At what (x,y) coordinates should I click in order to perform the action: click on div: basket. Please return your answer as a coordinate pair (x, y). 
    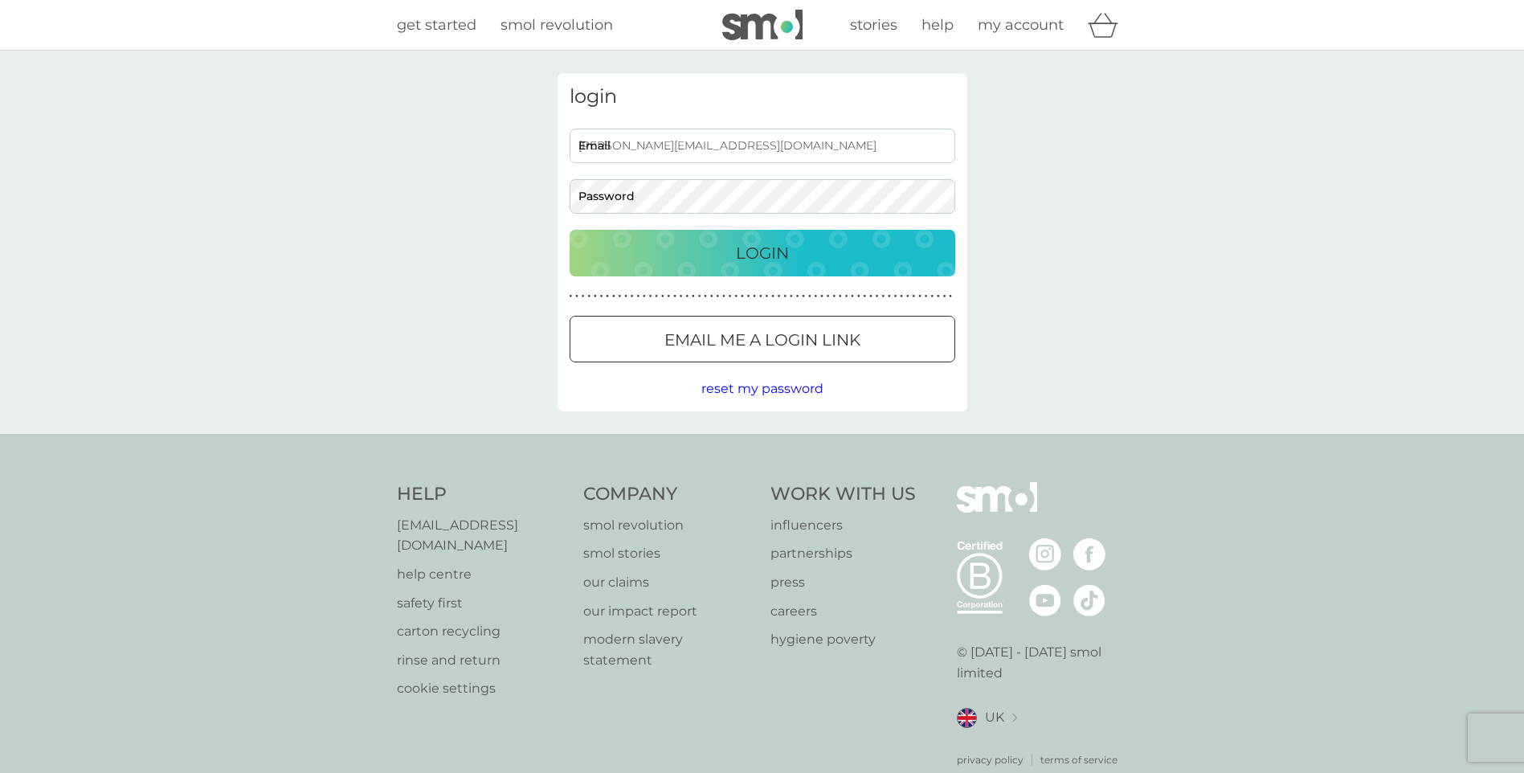
    Looking at the image, I should click on (1108, 25).